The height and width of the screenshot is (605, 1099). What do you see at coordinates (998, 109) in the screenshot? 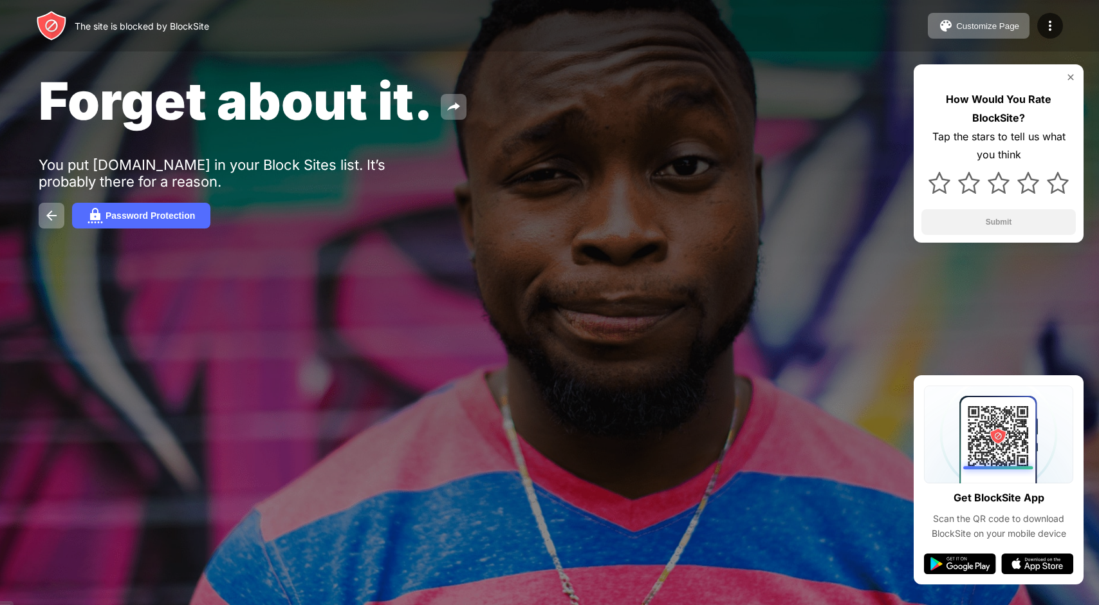
I see `div: How Would You Rate BlockSite?` at bounding box center [998, 109].